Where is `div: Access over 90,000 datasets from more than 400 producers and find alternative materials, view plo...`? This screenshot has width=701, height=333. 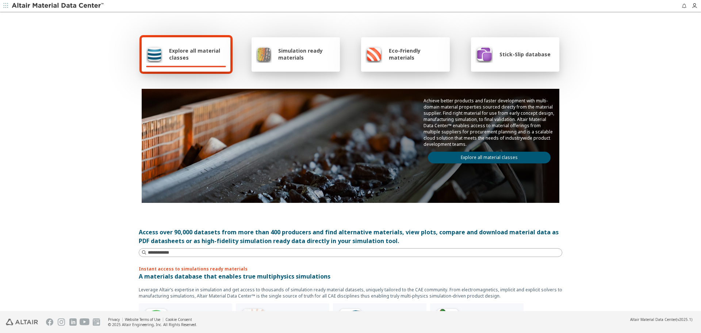
div: Access over 90,000 datasets from more than 400 producers and find alternative materials, view plo... is located at coordinates (351, 236).